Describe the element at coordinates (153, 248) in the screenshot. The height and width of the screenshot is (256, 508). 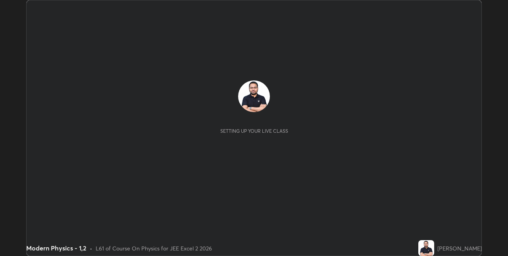
I see `div: L61 of Course On Physics for JEE Excel 2 2026` at that location.